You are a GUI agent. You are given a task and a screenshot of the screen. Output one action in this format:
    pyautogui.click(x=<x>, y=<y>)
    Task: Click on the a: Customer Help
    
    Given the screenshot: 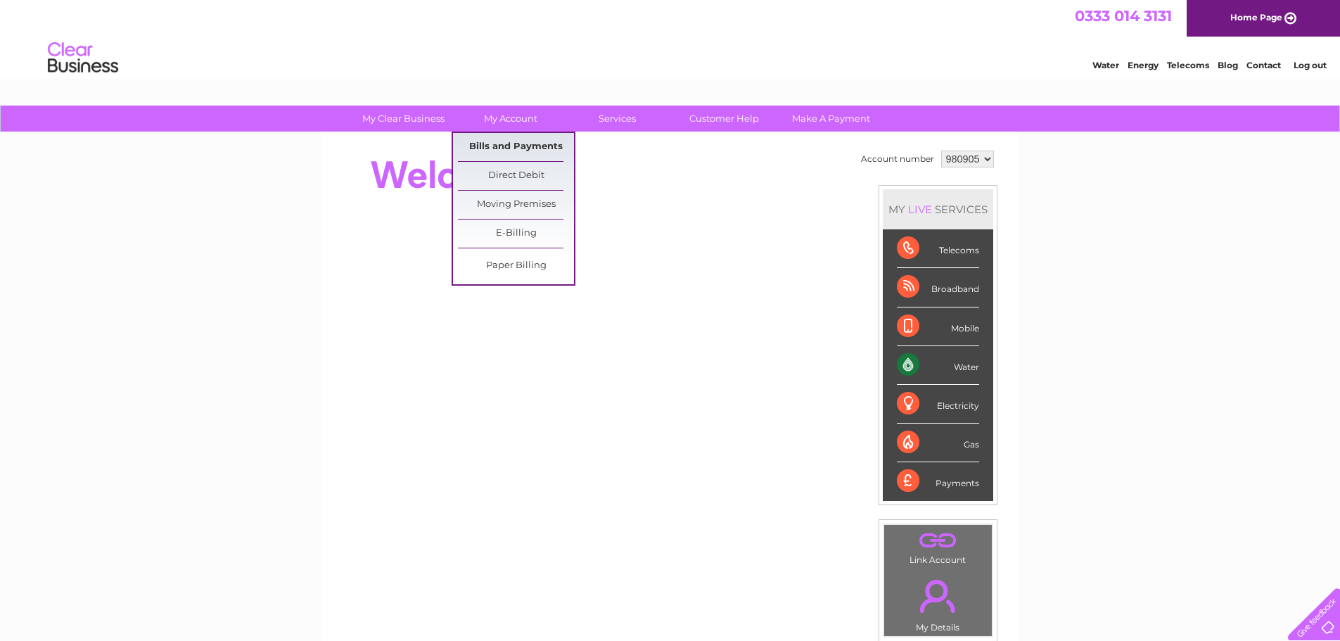 What is the action you would take?
    pyautogui.click(x=724, y=118)
    